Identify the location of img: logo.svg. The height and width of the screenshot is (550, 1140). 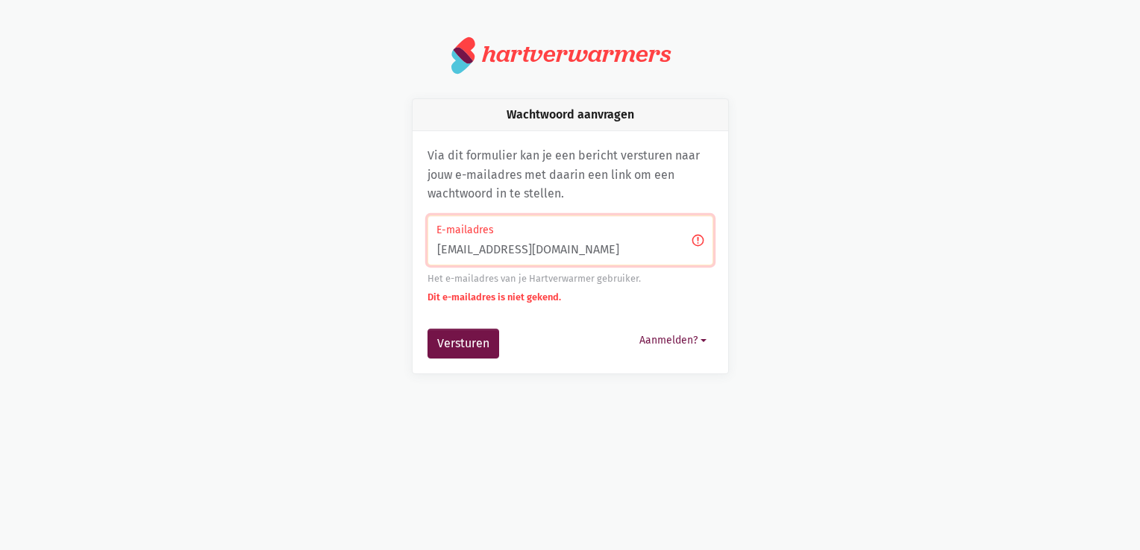
(463, 55).